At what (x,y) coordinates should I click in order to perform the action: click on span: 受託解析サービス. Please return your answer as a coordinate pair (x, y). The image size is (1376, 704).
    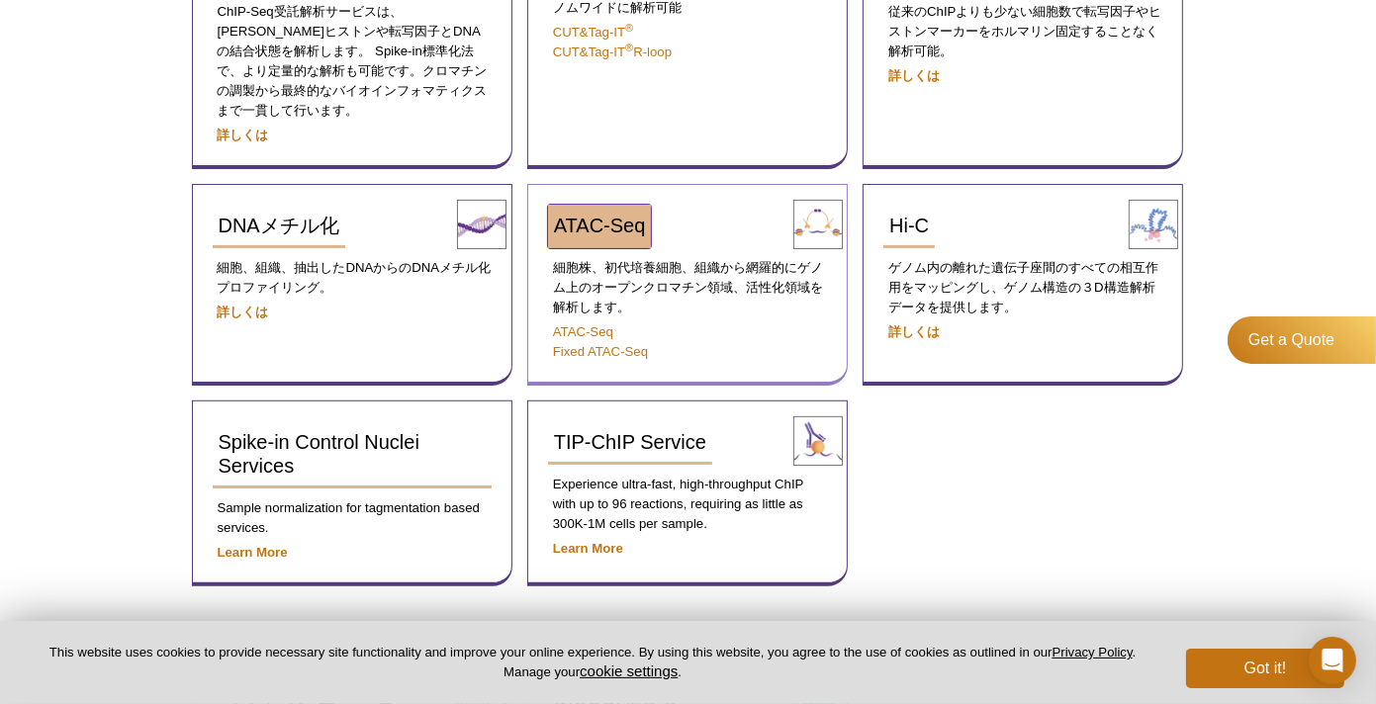
    Looking at the image, I should click on (325, 11).